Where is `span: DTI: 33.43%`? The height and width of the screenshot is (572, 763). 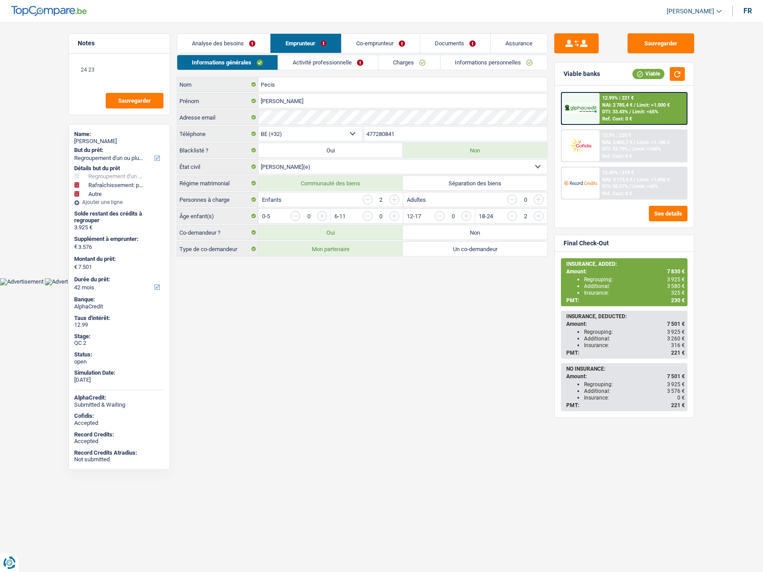 span: DTI: 33.43% is located at coordinates (615, 112).